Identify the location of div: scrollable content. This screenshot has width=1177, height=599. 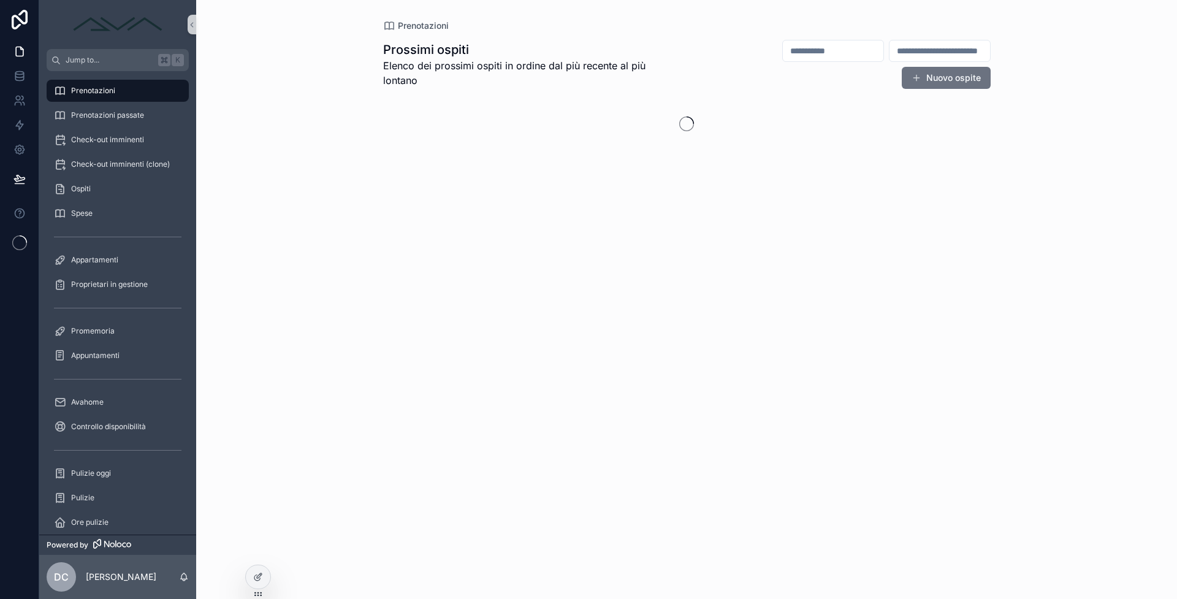
(118, 303).